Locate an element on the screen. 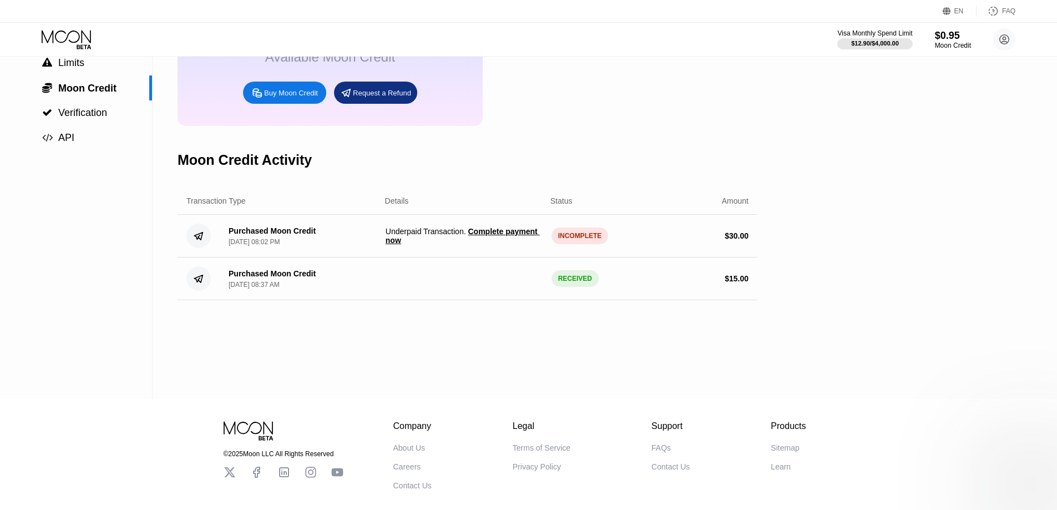 The height and width of the screenshot is (510, 1057). span: Moon Credit is located at coordinates (87, 88).